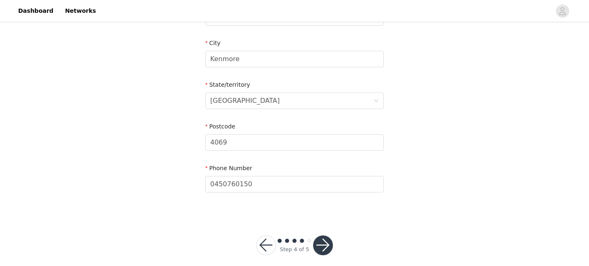 The width and height of the screenshot is (589, 266). Describe the element at coordinates (227, 85) in the screenshot. I see `label: State/territory` at that location.